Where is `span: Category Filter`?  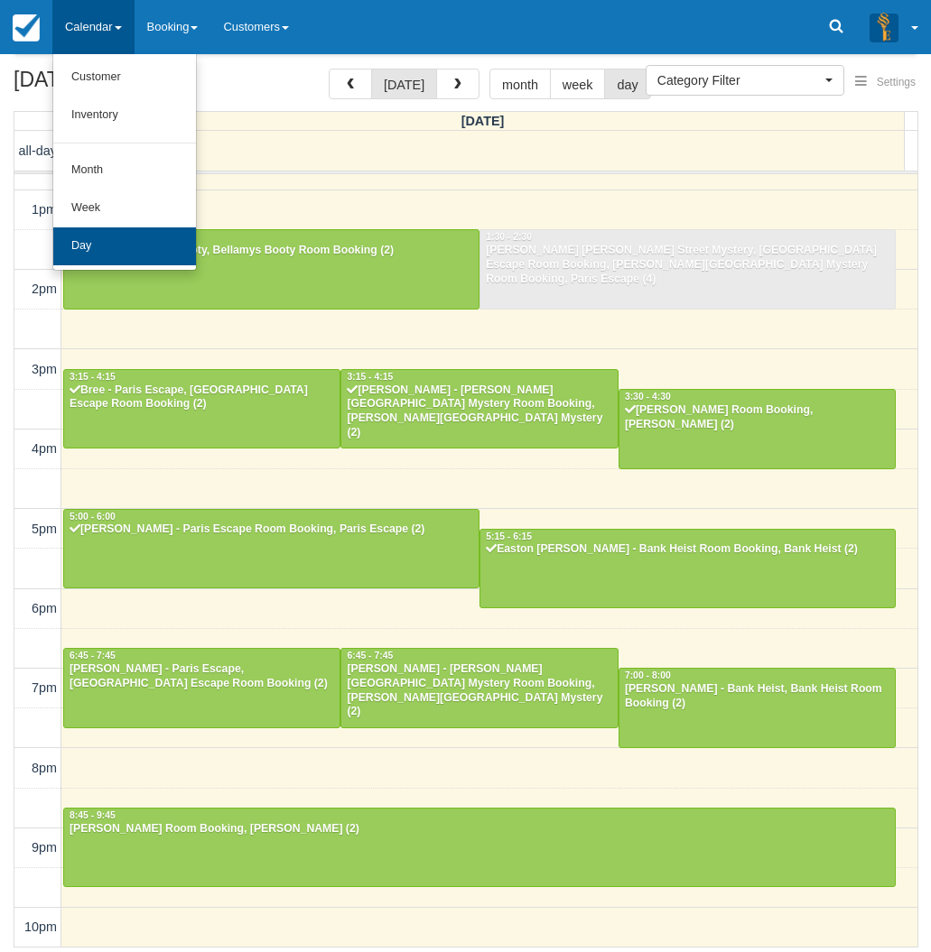 span: Category Filter is located at coordinates (738, 80).